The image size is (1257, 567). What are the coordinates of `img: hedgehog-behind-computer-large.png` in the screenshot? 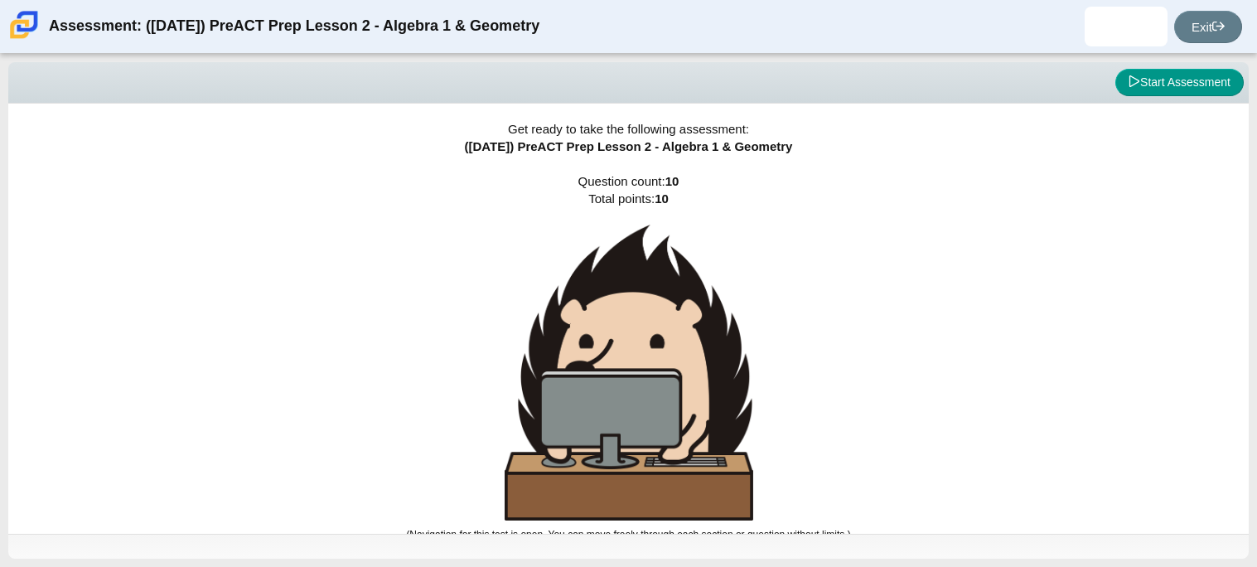 It's located at (629, 372).